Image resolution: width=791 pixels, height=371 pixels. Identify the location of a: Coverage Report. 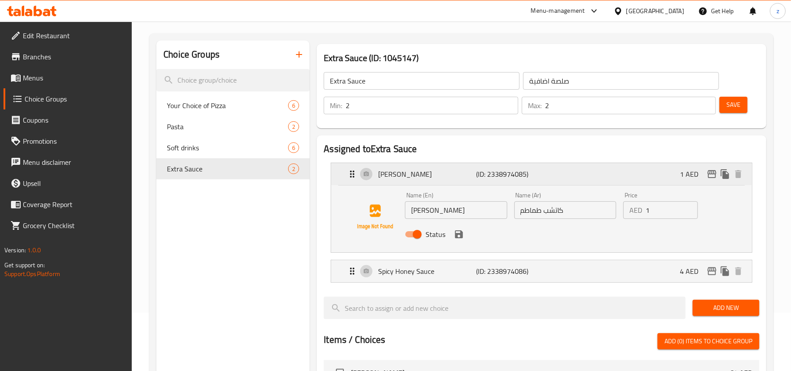
(68, 204).